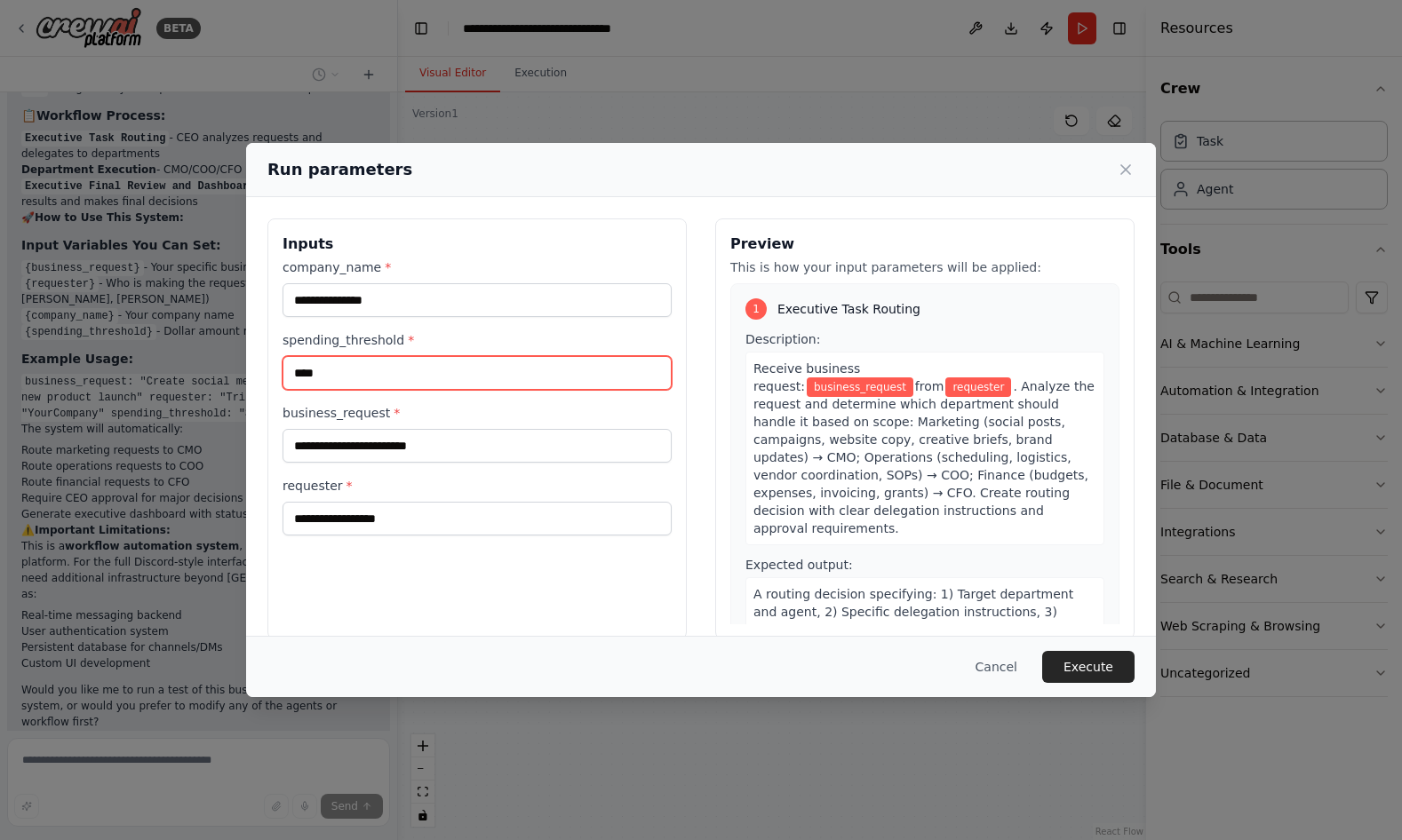  I want to click on div: 1, so click(756, 309).